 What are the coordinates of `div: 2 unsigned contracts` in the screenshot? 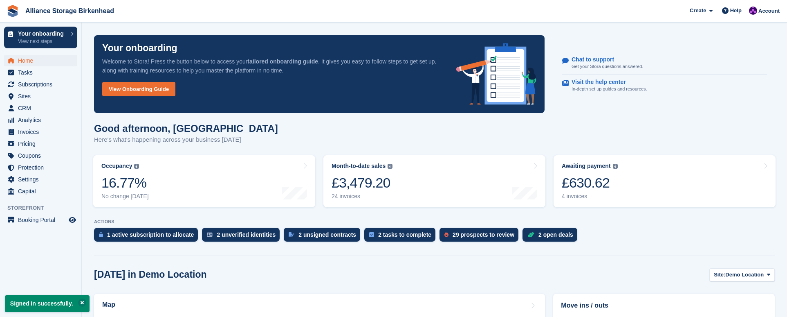 It's located at (327, 234).